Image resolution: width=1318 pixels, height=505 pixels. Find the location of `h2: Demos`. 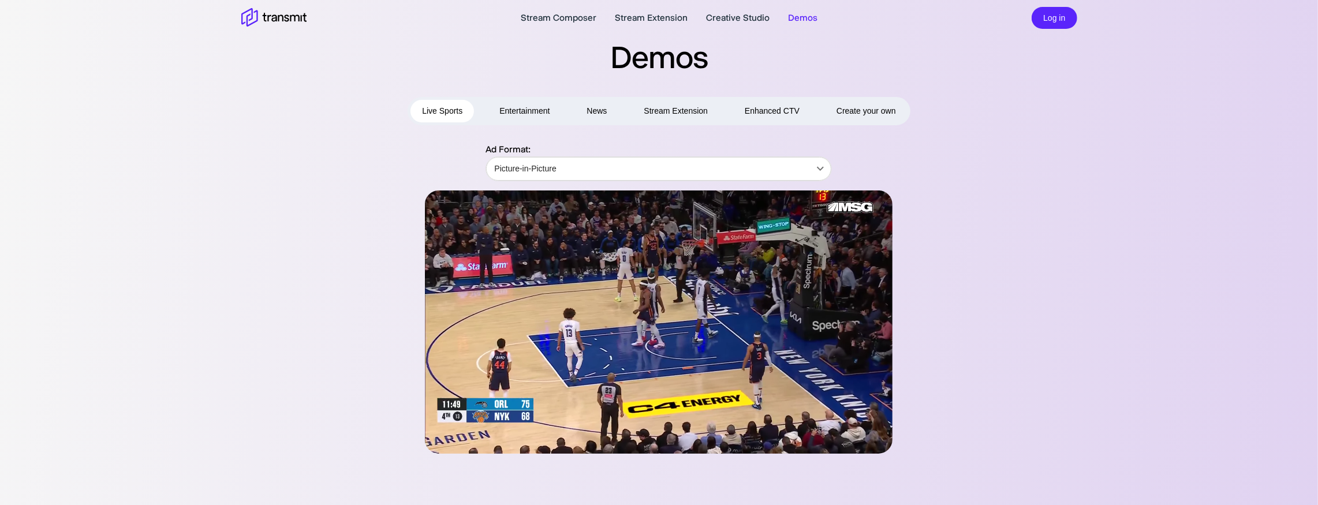

h2: Demos is located at coordinates (659, 57).